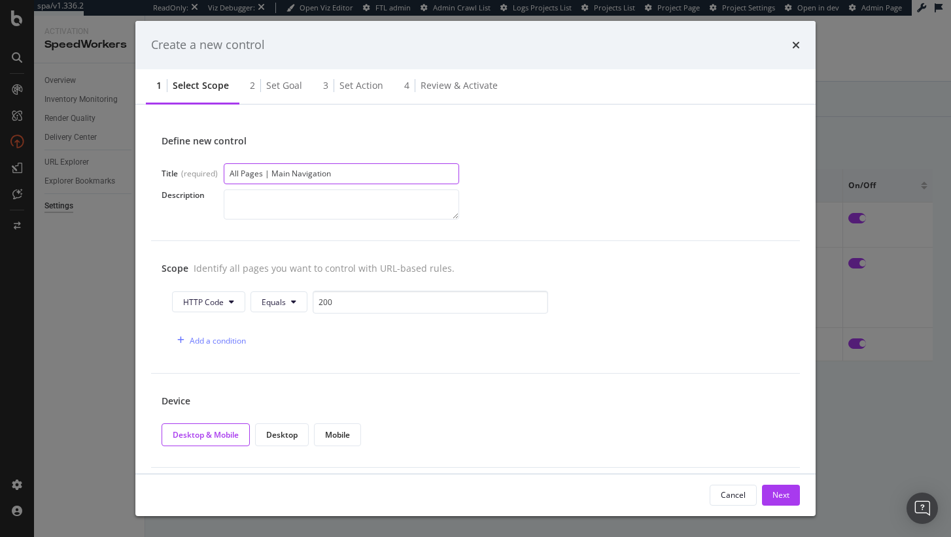  What do you see at coordinates (475, 141) in the screenshot?
I see `div: Define new control` at bounding box center [475, 141].